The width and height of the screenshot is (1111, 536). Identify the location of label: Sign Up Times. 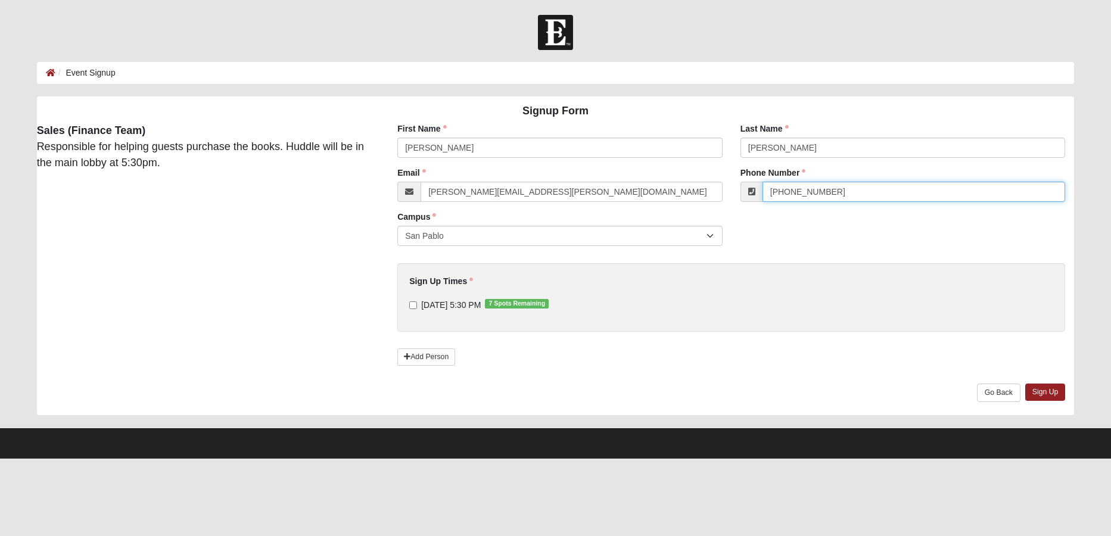
(441, 281).